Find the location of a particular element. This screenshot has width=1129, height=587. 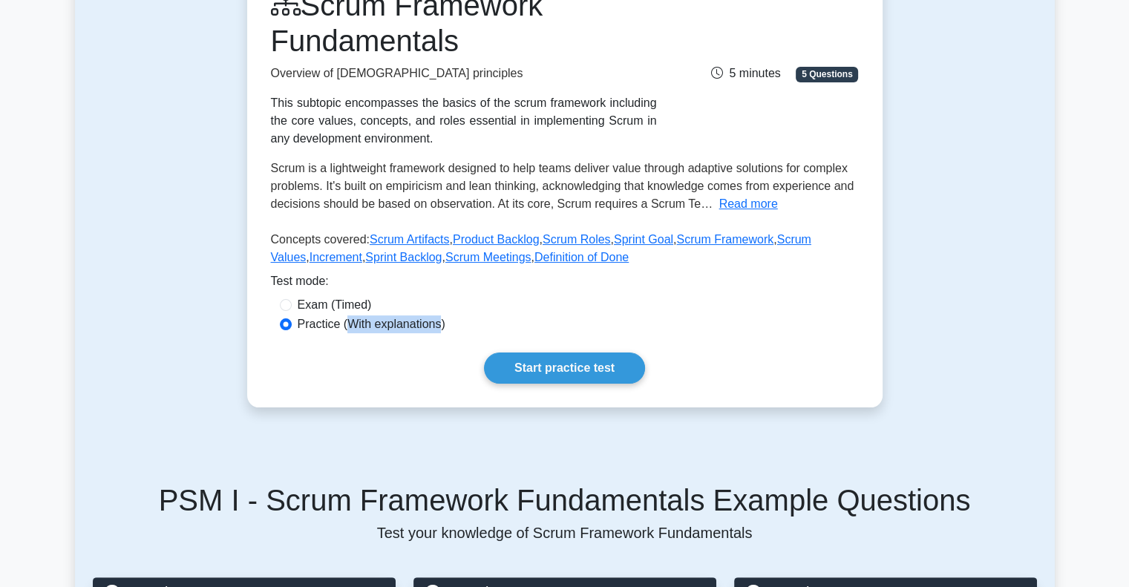

div: This subtopic encompasses the basics of the scrum framework including the core values, concepts, ... is located at coordinates (464, 121).